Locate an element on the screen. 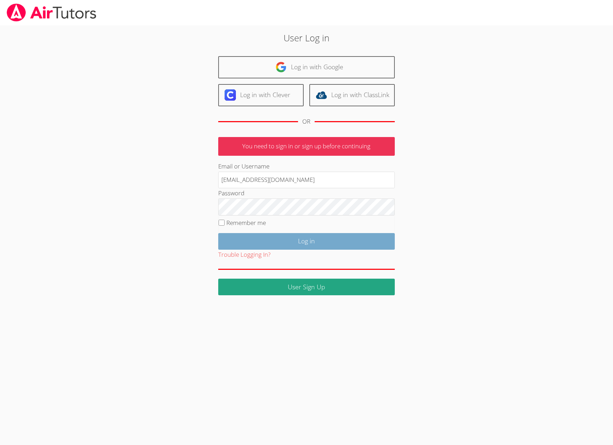 This screenshot has height=445, width=613. p: You need to sign in or sign up before continuing is located at coordinates (306, 146).